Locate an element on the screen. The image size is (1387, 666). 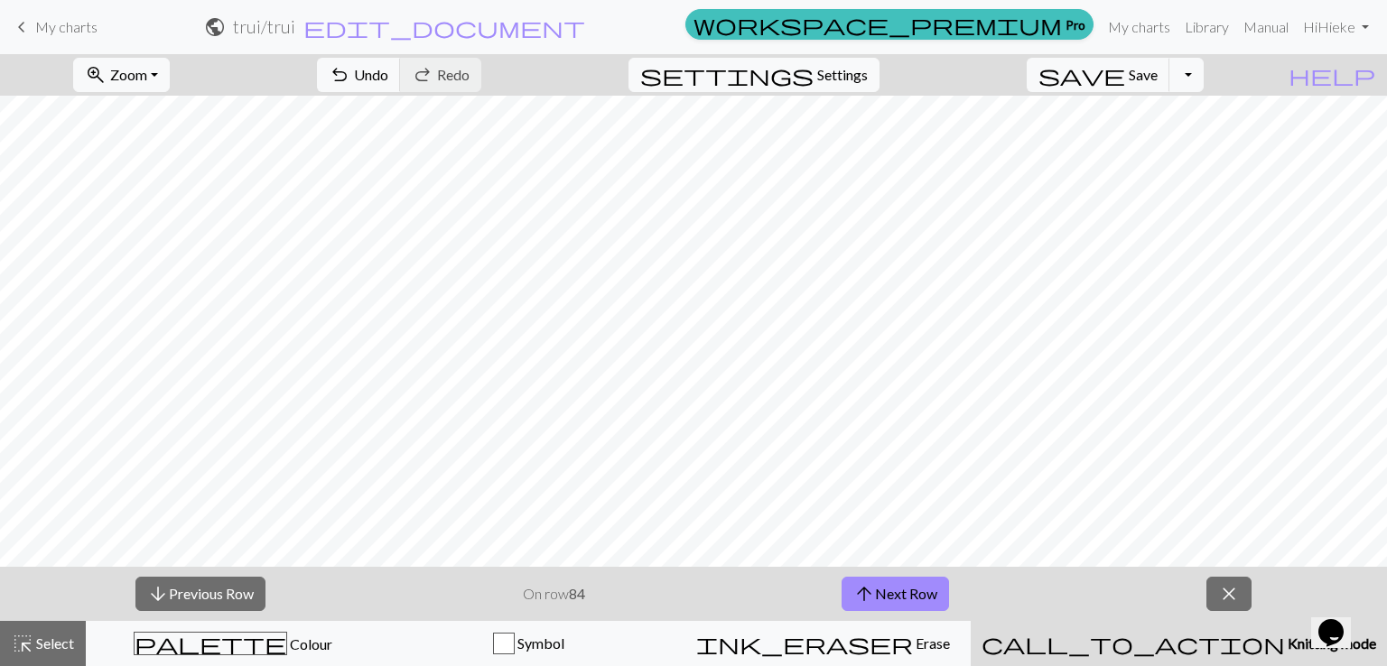
button: Zoom is located at coordinates (121, 75).